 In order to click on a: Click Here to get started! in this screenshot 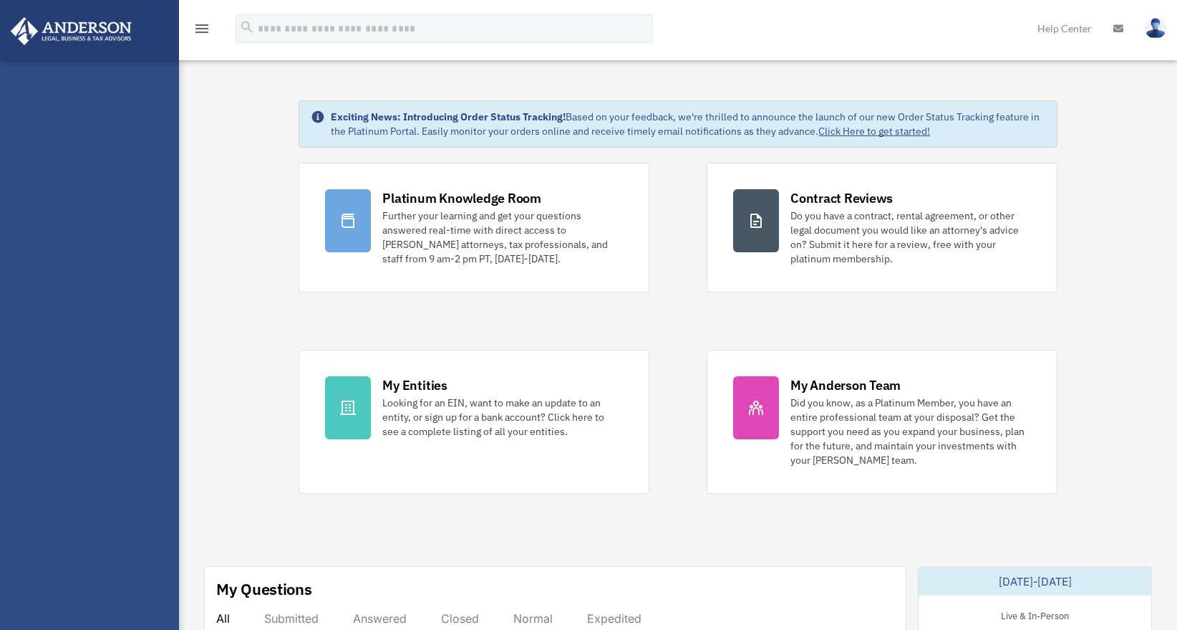, I will do `click(874, 131)`.